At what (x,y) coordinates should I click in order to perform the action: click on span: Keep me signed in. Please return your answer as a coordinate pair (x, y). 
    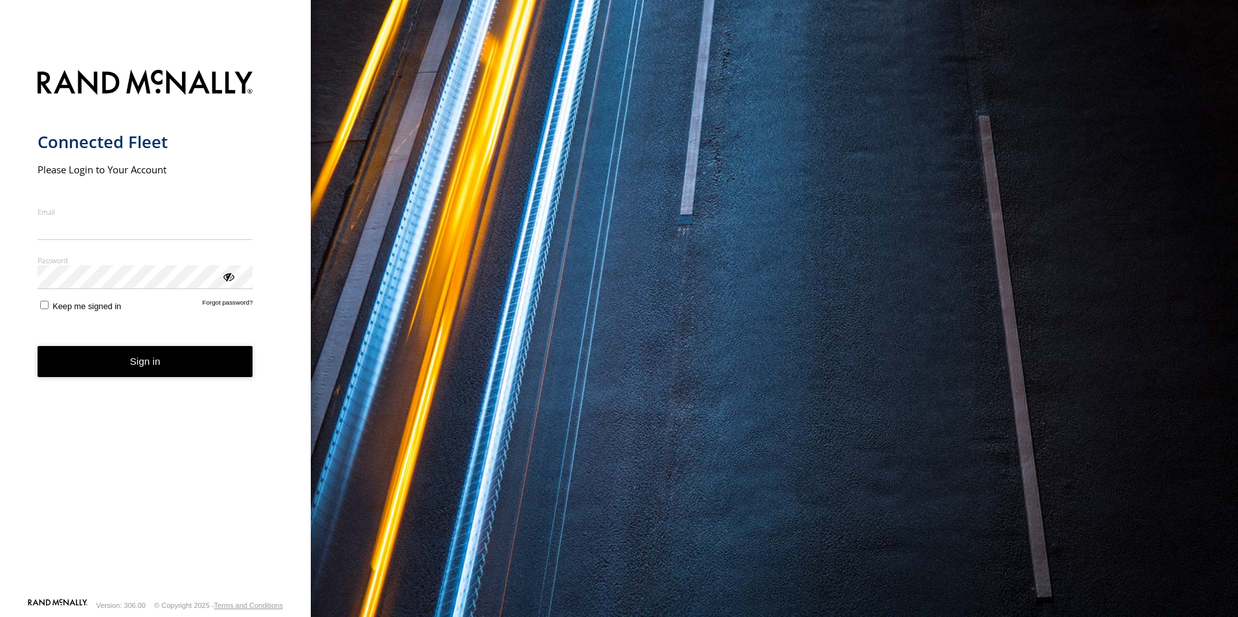
    Looking at the image, I should click on (87, 306).